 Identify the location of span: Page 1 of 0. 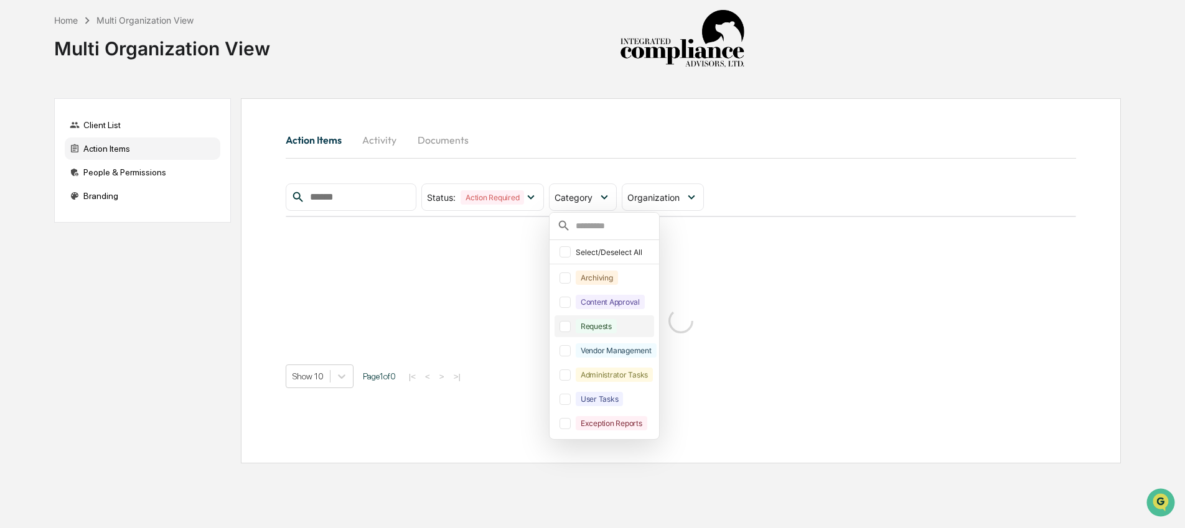
(379, 377).